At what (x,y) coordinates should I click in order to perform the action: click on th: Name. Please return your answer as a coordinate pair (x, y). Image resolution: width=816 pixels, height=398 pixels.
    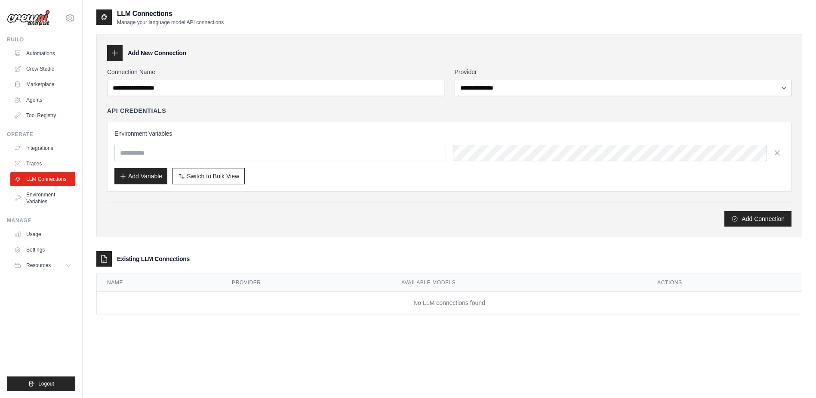
    Looking at the image, I should click on (159, 282).